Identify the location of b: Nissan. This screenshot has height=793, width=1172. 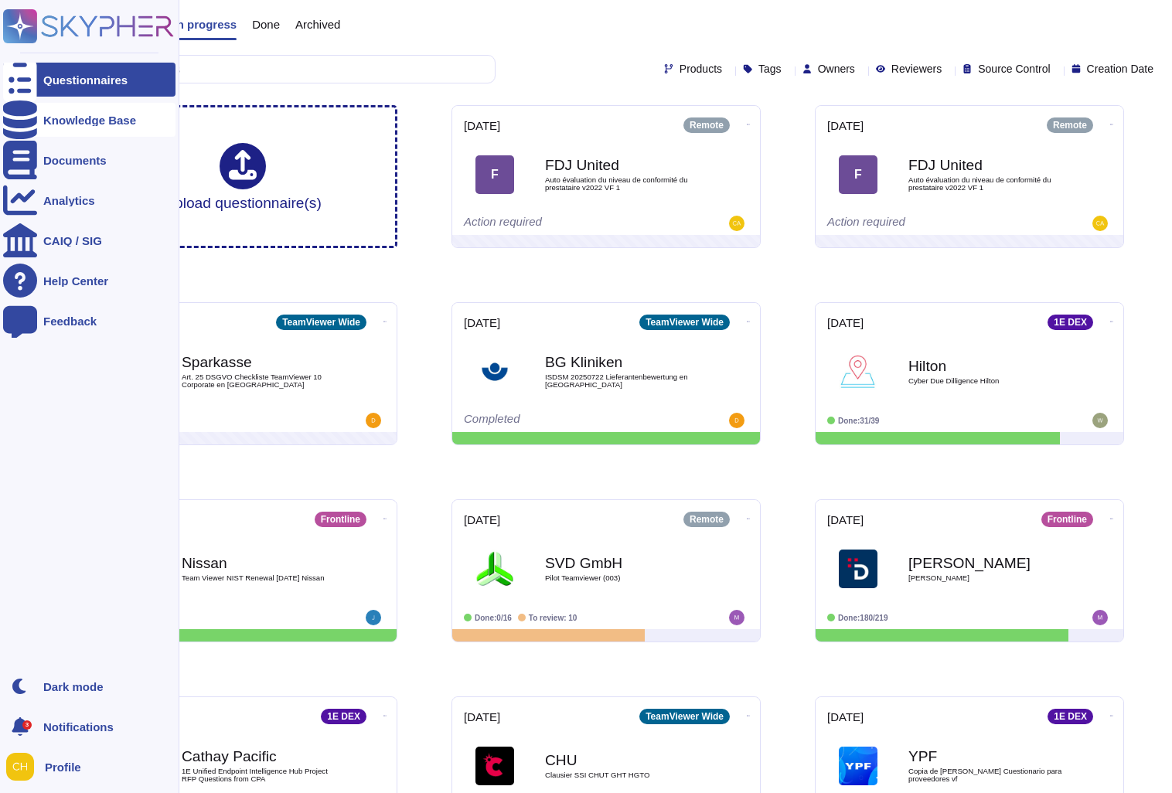
(259, 563).